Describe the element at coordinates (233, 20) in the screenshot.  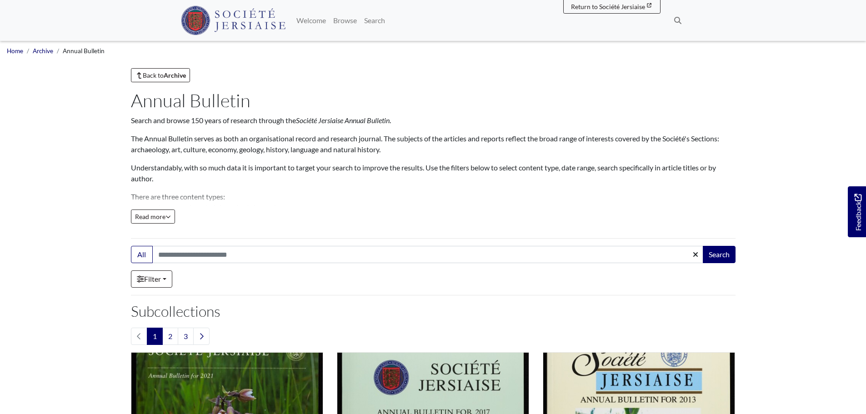
I see `img: Société Jersiaise` at that location.